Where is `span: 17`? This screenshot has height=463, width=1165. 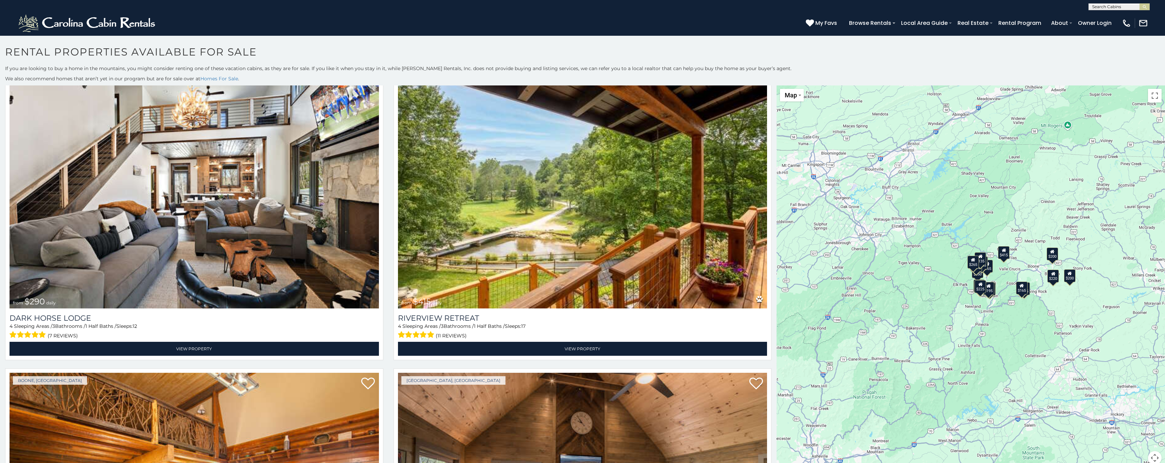
span: 17 is located at coordinates (523, 326).